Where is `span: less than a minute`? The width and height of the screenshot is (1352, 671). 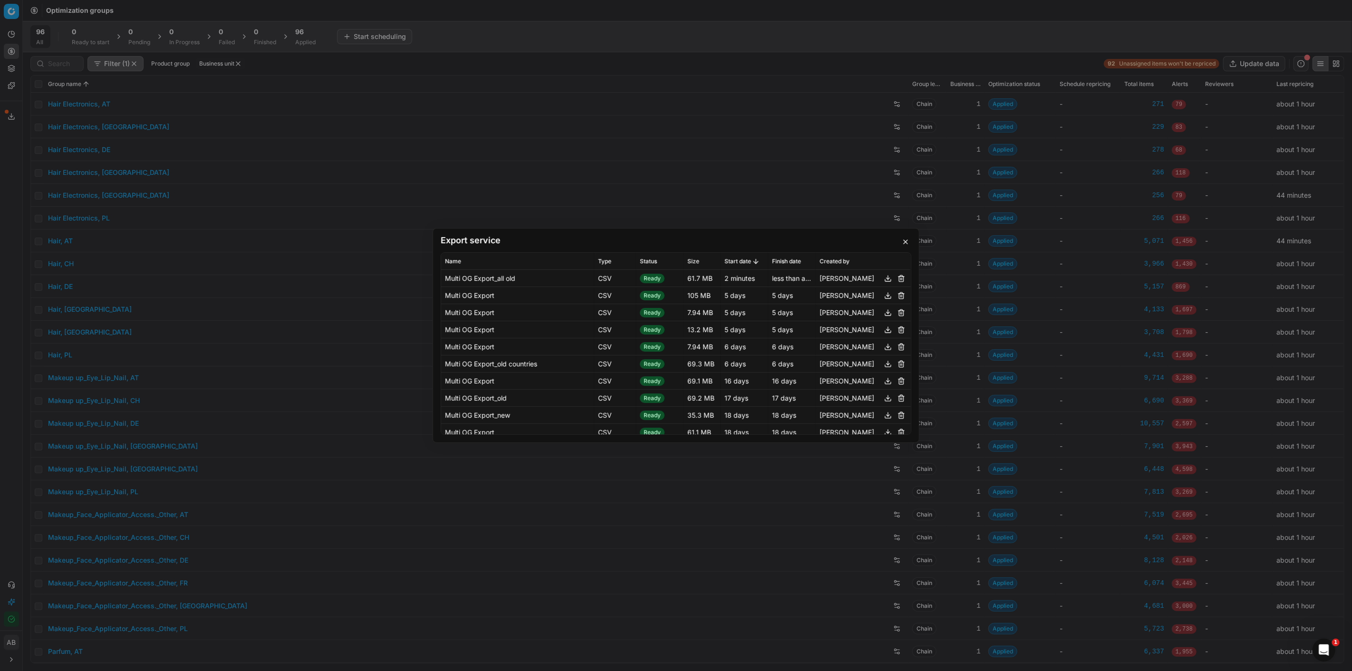 span: less than a minute is located at coordinates (800, 278).